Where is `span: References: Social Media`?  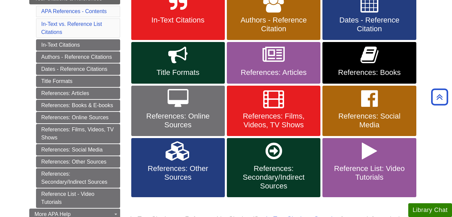
span: References: Social Media is located at coordinates (369, 121).